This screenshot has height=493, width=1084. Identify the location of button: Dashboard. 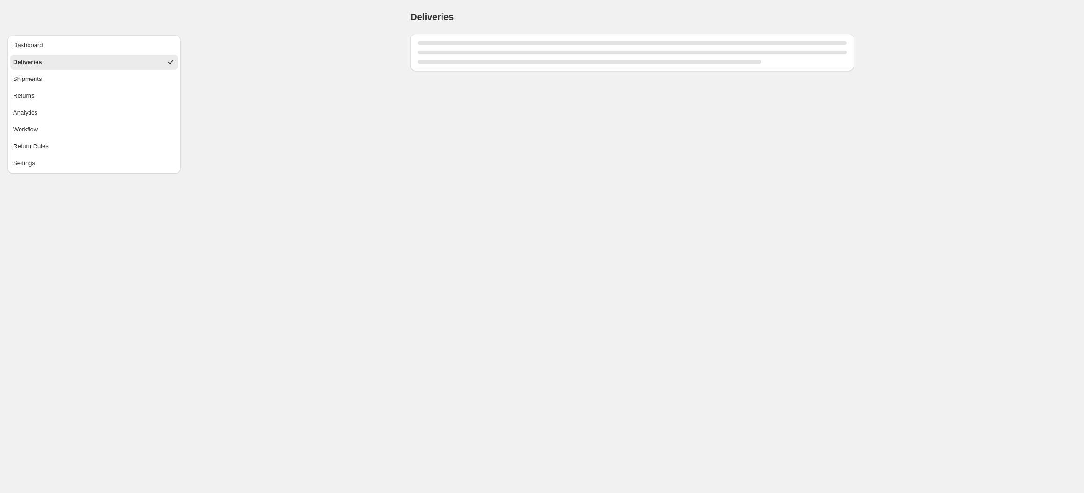
(94, 45).